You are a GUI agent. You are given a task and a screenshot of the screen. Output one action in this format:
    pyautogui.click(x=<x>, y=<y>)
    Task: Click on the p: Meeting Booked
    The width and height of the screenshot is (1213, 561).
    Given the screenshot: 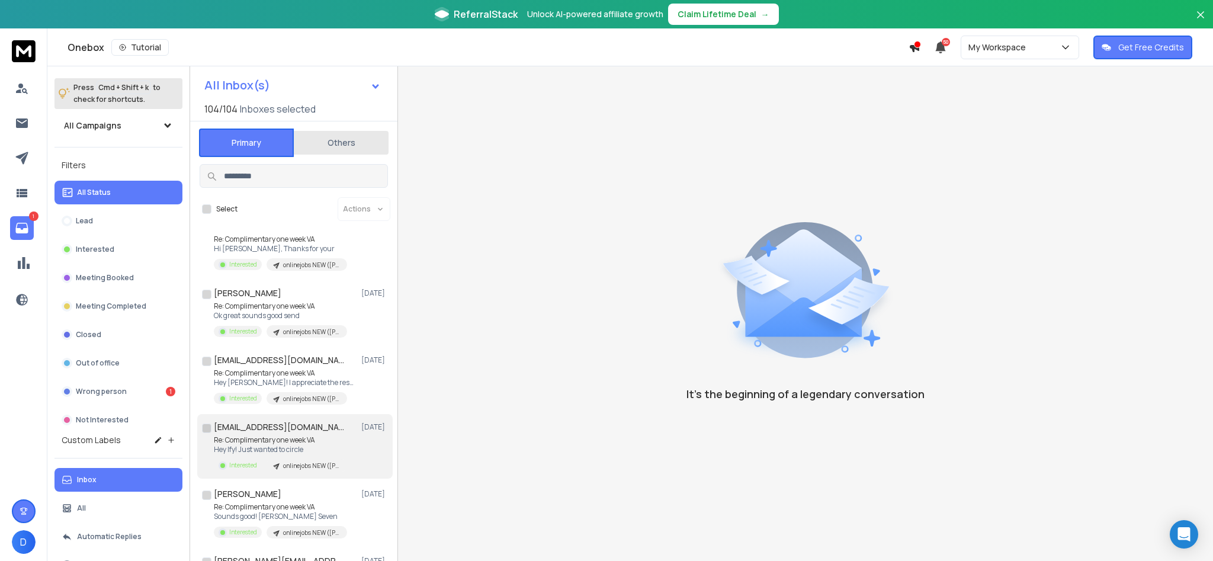 What is the action you would take?
    pyautogui.click(x=105, y=278)
    